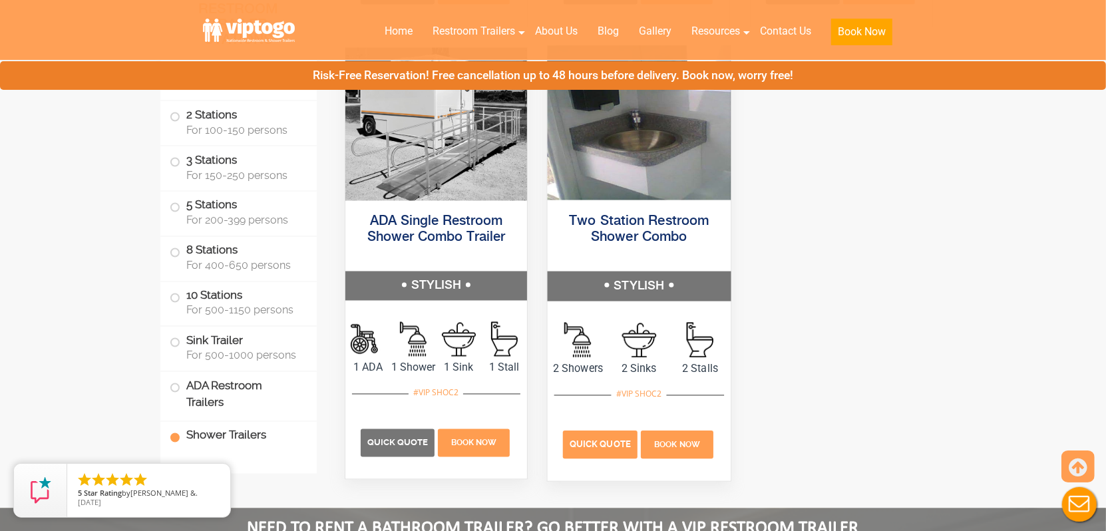 The image size is (1106, 531). Describe the element at coordinates (638, 123) in the screenshot. I see `img: outside photo of 2 stations shower combo trailer` at that location.